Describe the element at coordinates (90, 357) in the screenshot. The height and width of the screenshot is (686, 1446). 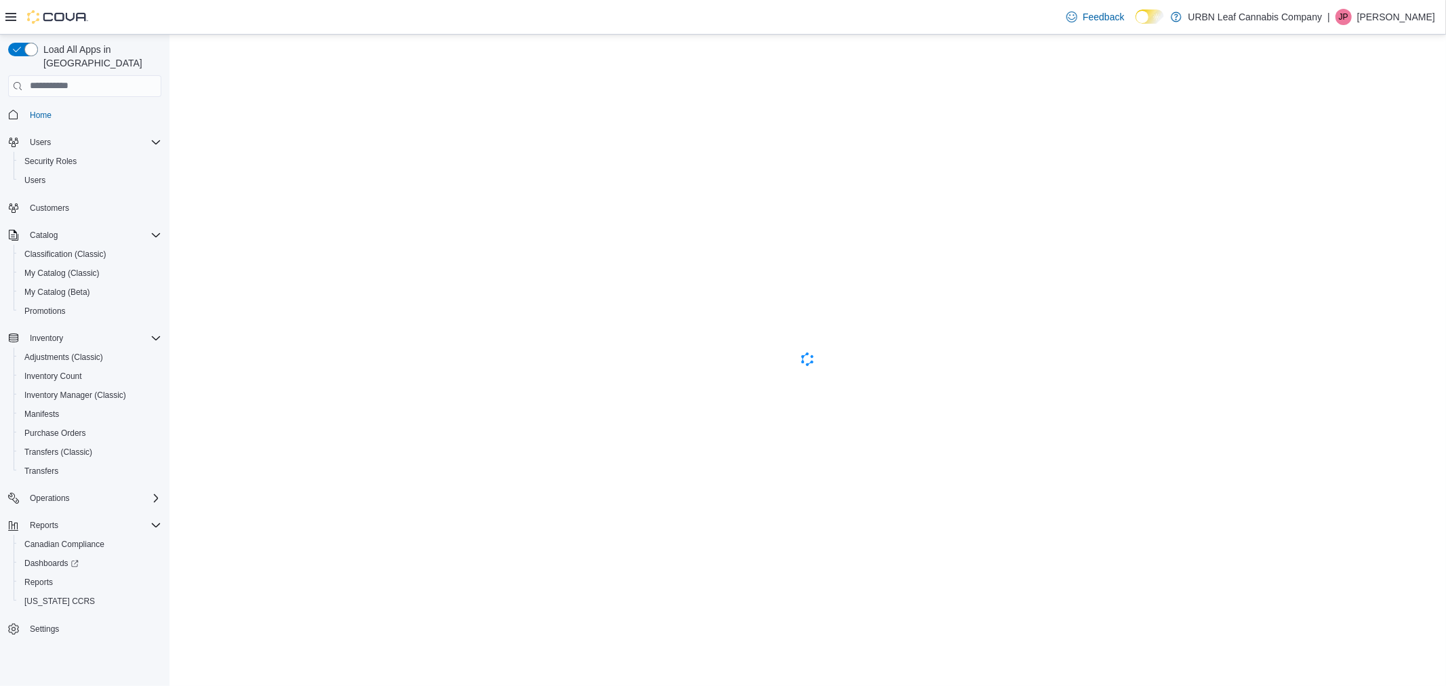
I see `button: Adjustments (Classic)` at that location.